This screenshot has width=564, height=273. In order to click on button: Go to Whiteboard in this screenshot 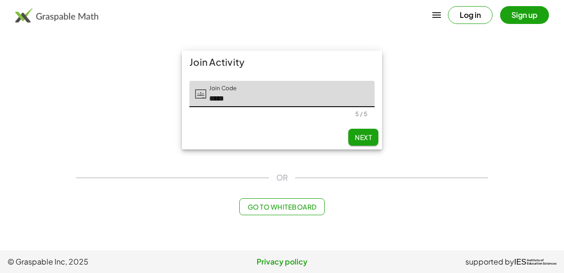, I will do `click(281, 207)`.